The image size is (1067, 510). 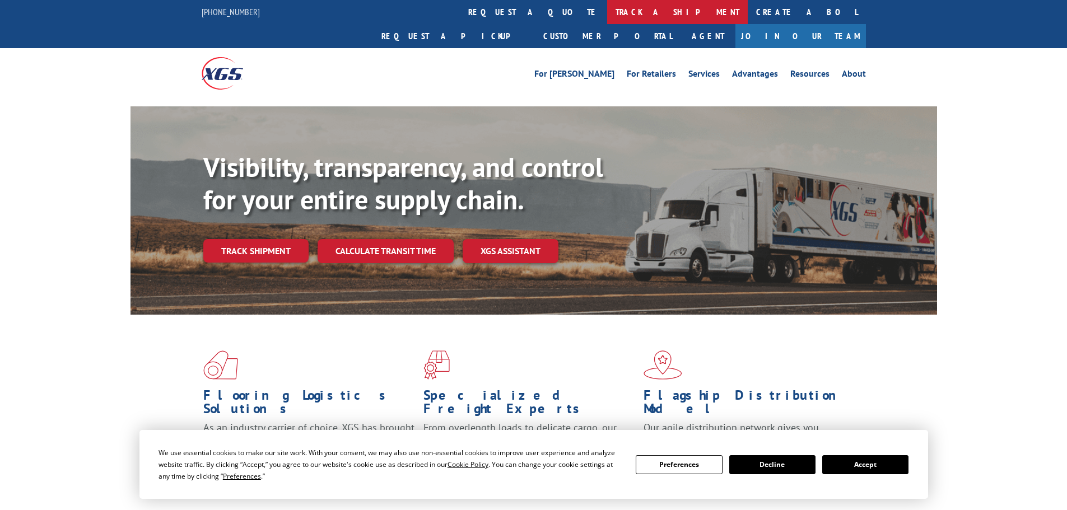 I want to click on a: Advantages, so click(x=755, y=76).